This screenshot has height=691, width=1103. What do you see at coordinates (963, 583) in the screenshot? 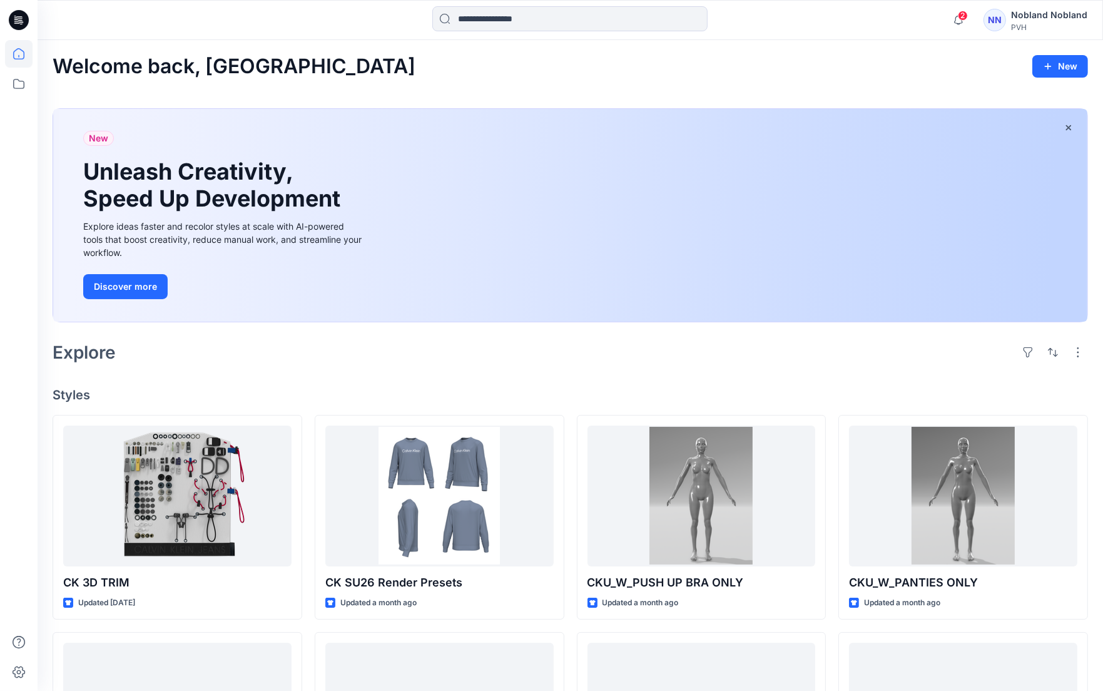
I see `p: CKU_W_PANTIES ONLY` at bounding box center [963, 583].